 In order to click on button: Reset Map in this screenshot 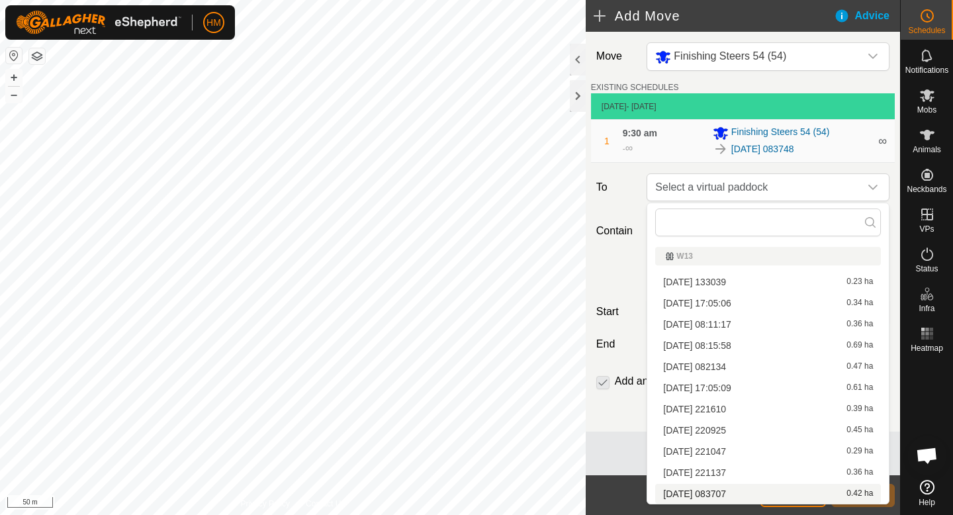, I will do `click(14, 56)`.